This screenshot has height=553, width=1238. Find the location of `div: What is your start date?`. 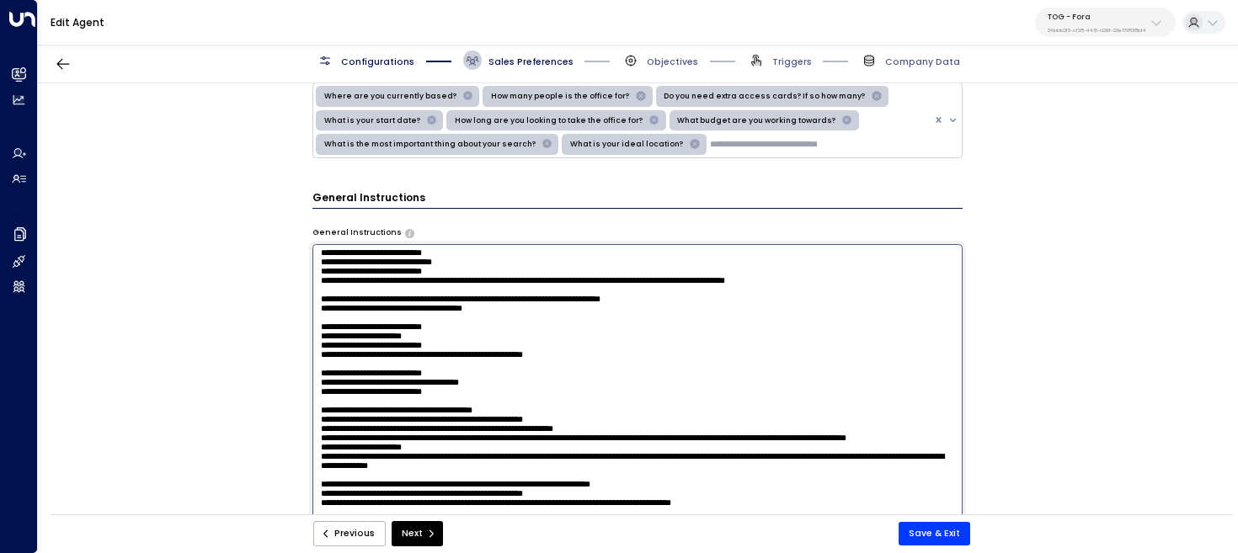

div: What is your start date? is located at coordinates (371, 120).